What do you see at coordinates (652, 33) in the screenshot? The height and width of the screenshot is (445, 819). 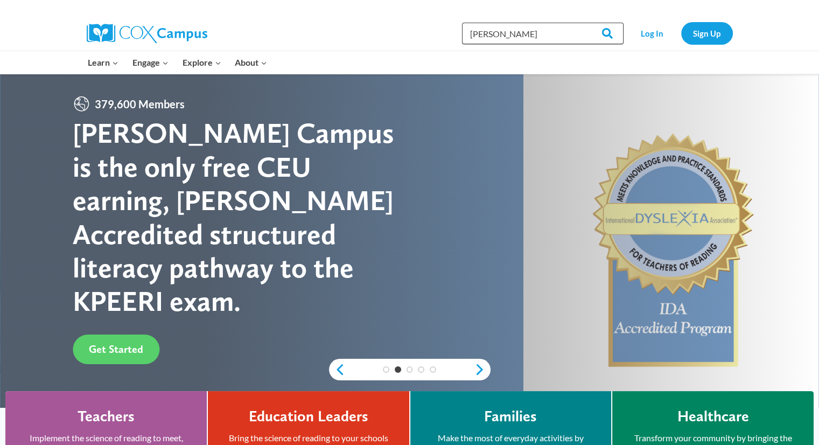 I see `a: Log In` at bounding box center [652, 33].